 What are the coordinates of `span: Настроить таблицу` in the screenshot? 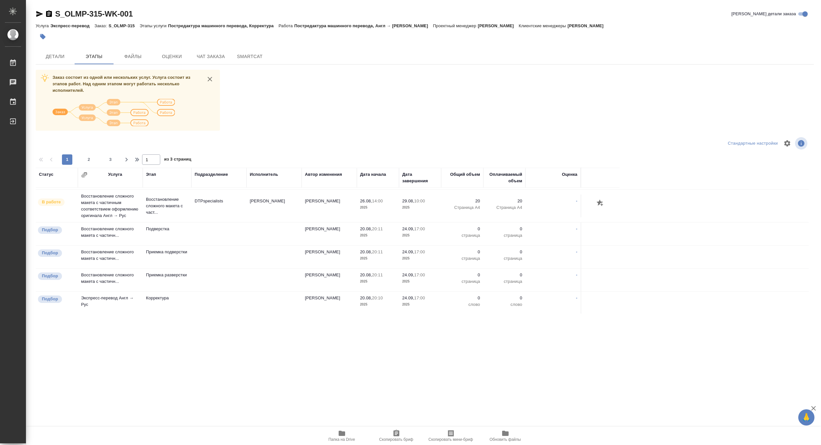 It's located at (787, 143).